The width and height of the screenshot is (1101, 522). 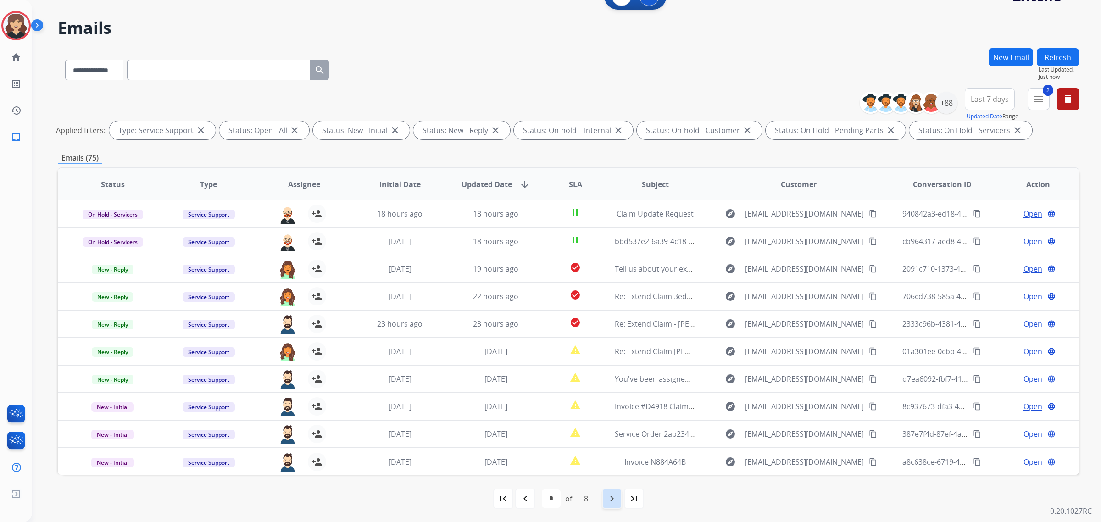 I want to click on span: 01a301ee-0cbb-44ac-ac77-d72ac4a7eca0, so click(x=972, y=351).